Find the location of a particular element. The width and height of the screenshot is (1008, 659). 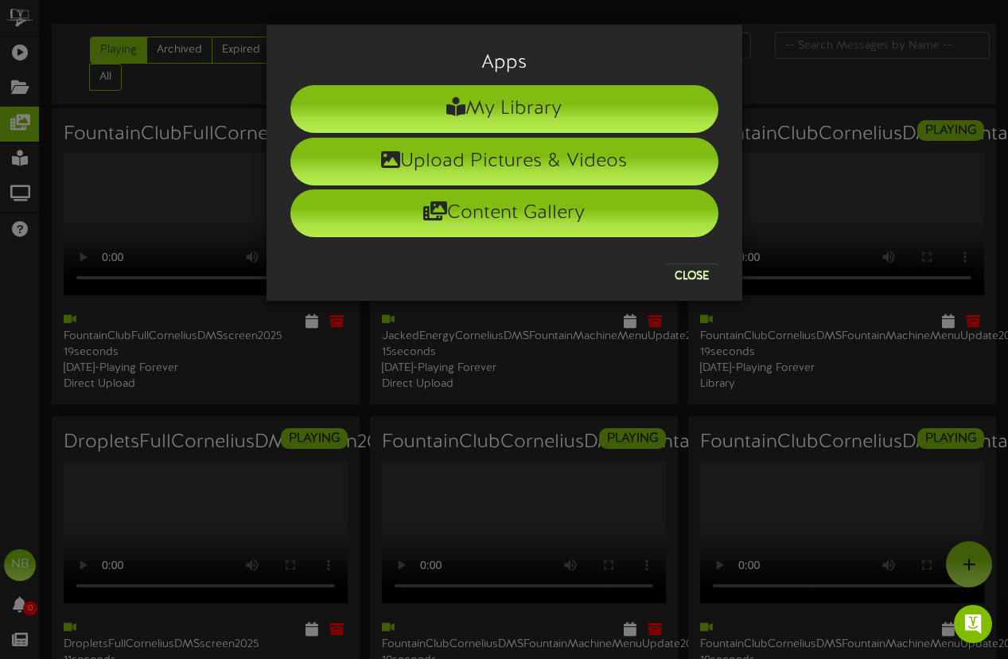

li: Content Gallery is located at coordinates (504, 213).